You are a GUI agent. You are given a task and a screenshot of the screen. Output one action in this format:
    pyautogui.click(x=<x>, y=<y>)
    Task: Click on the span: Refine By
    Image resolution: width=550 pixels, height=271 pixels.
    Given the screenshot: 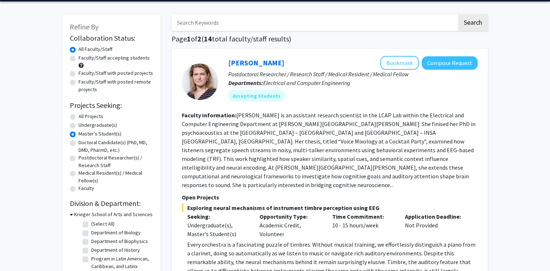 What is the action you would take?
    pyautogui.click(x=84, y=27)
    